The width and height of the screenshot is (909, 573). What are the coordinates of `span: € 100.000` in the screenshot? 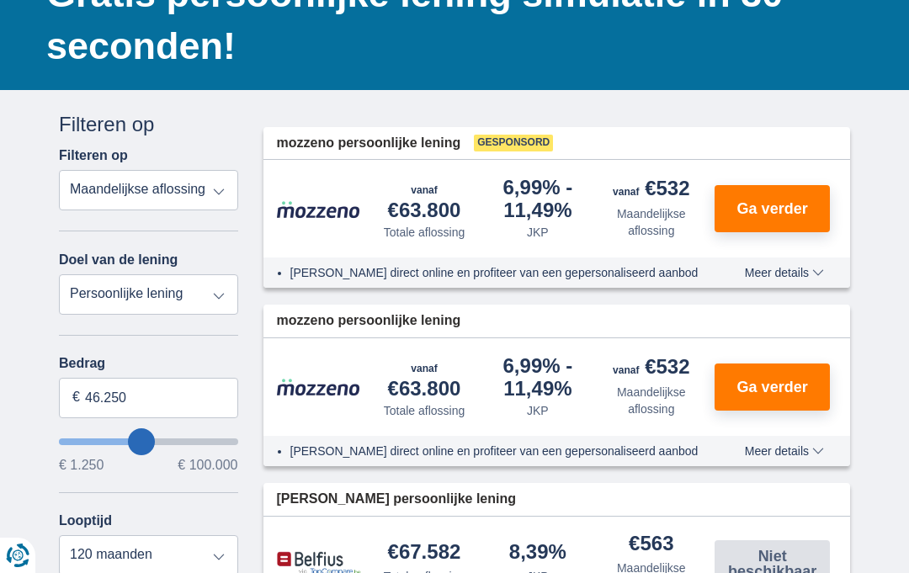 It's located at (207, 465).